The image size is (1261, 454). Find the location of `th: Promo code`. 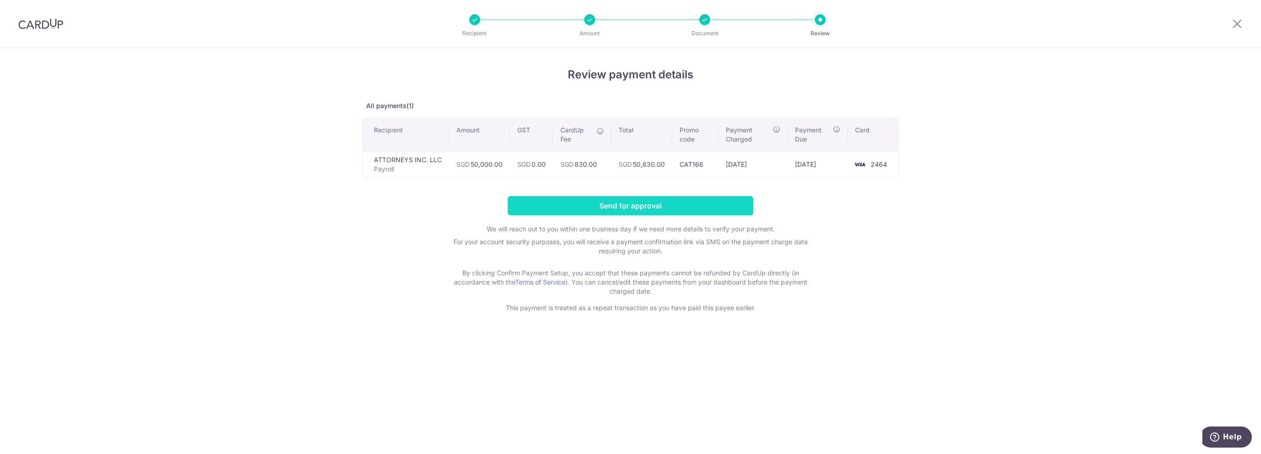

th: Promo code is located at coordinates (695, 135).